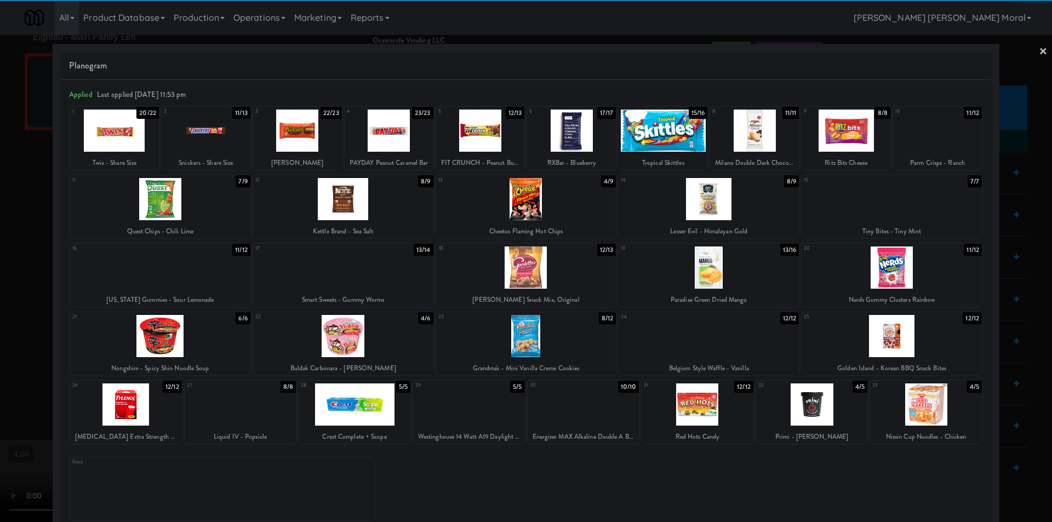  I want to click on div: Extra, so click(147, 462).